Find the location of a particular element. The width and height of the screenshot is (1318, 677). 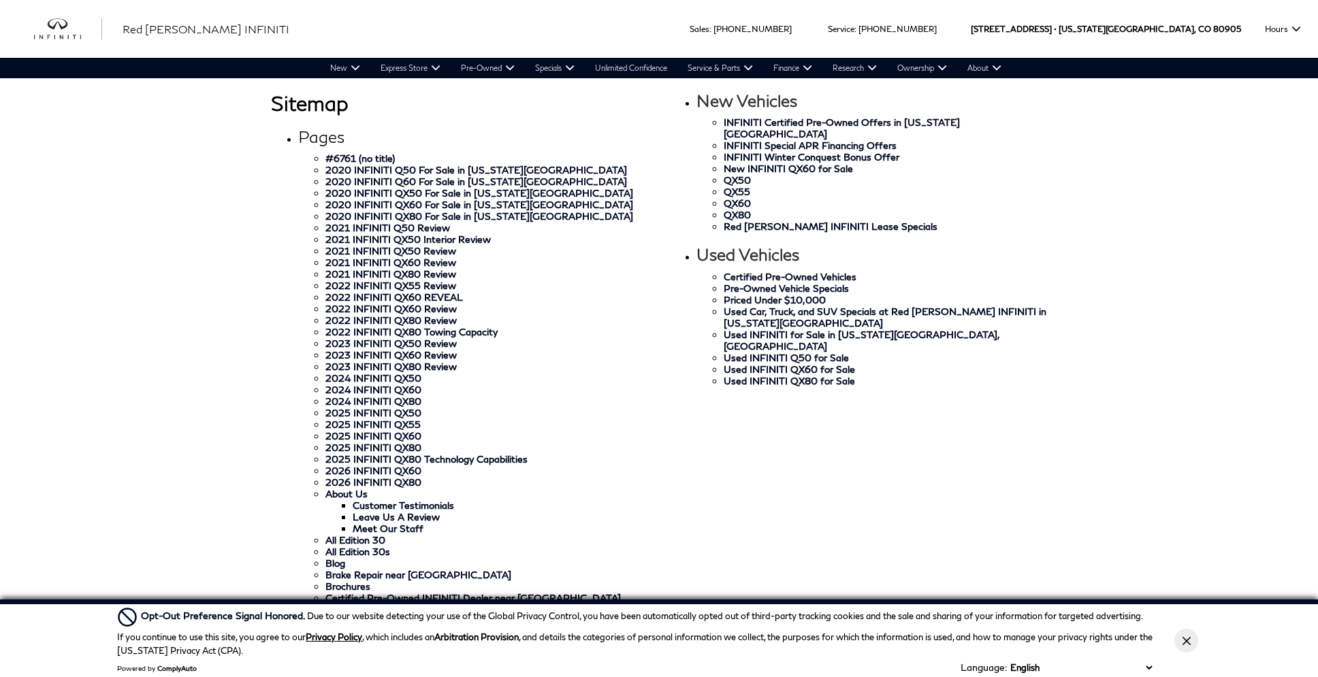

a: New Vehicles is located at coordinates (747, 100).